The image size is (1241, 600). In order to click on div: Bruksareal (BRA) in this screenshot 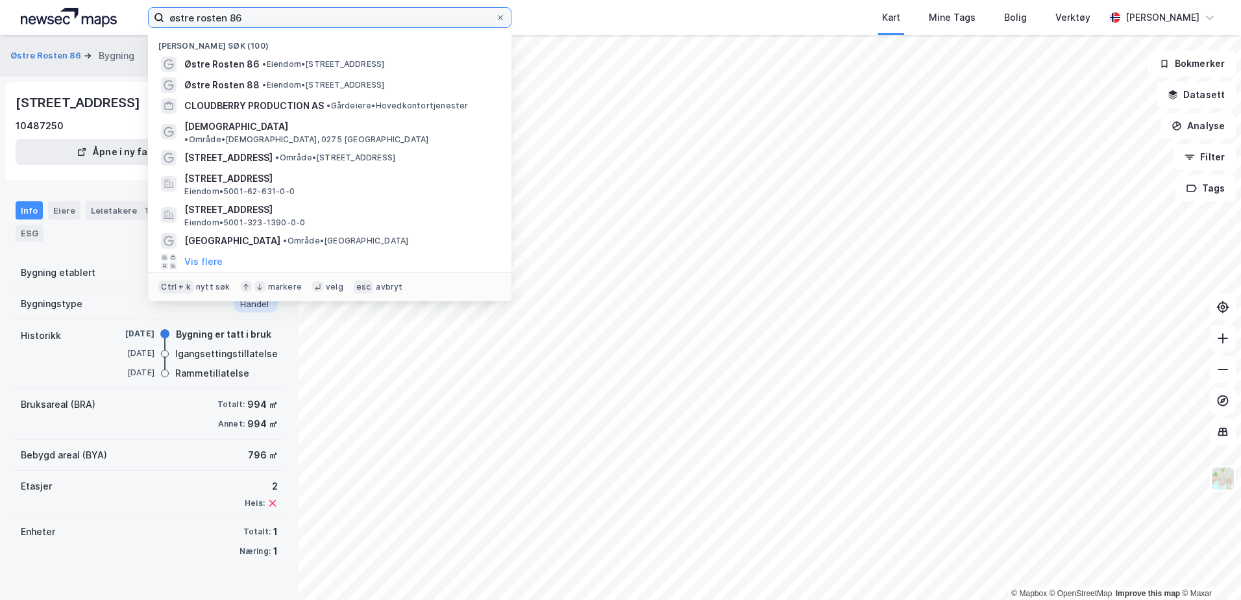, I will do `click(58, 404)`.